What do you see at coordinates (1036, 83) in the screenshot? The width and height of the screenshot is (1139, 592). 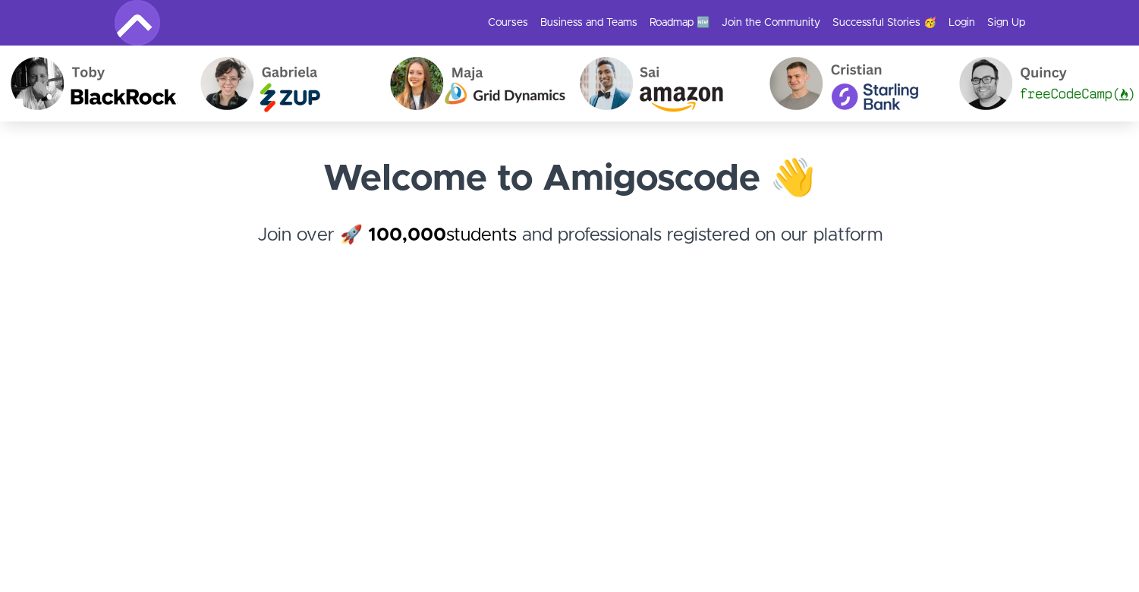 I see `img: Quincy` at bounding box center [1036, 83].